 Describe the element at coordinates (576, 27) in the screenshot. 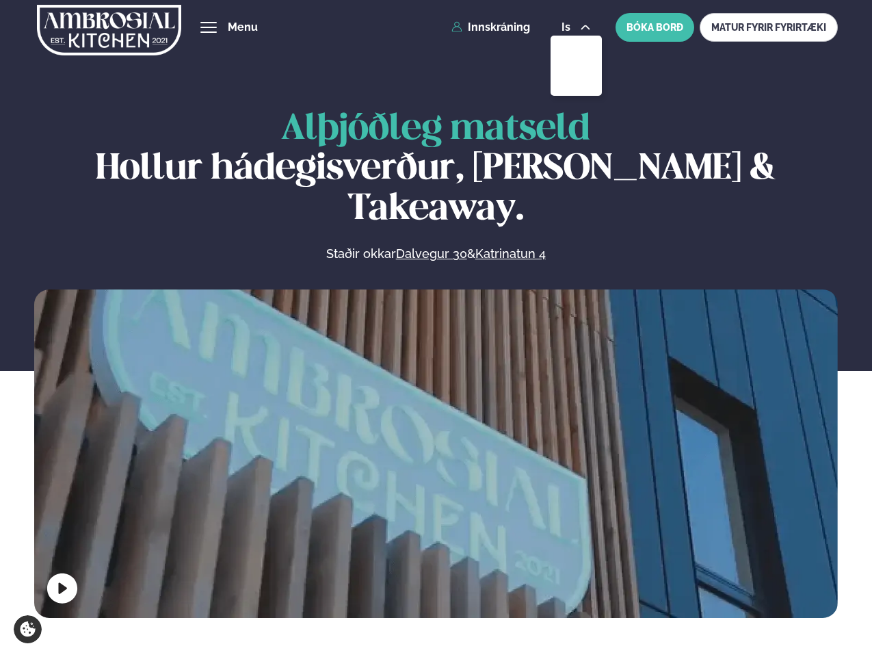

I see `button: is` at that location.